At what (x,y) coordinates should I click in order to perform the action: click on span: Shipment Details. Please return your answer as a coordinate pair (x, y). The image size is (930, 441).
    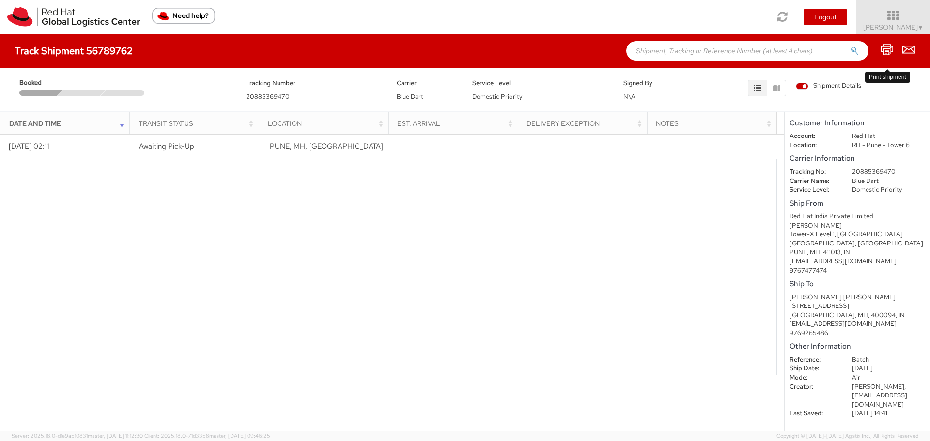
    Looking at the image, I should click on (828, 86).